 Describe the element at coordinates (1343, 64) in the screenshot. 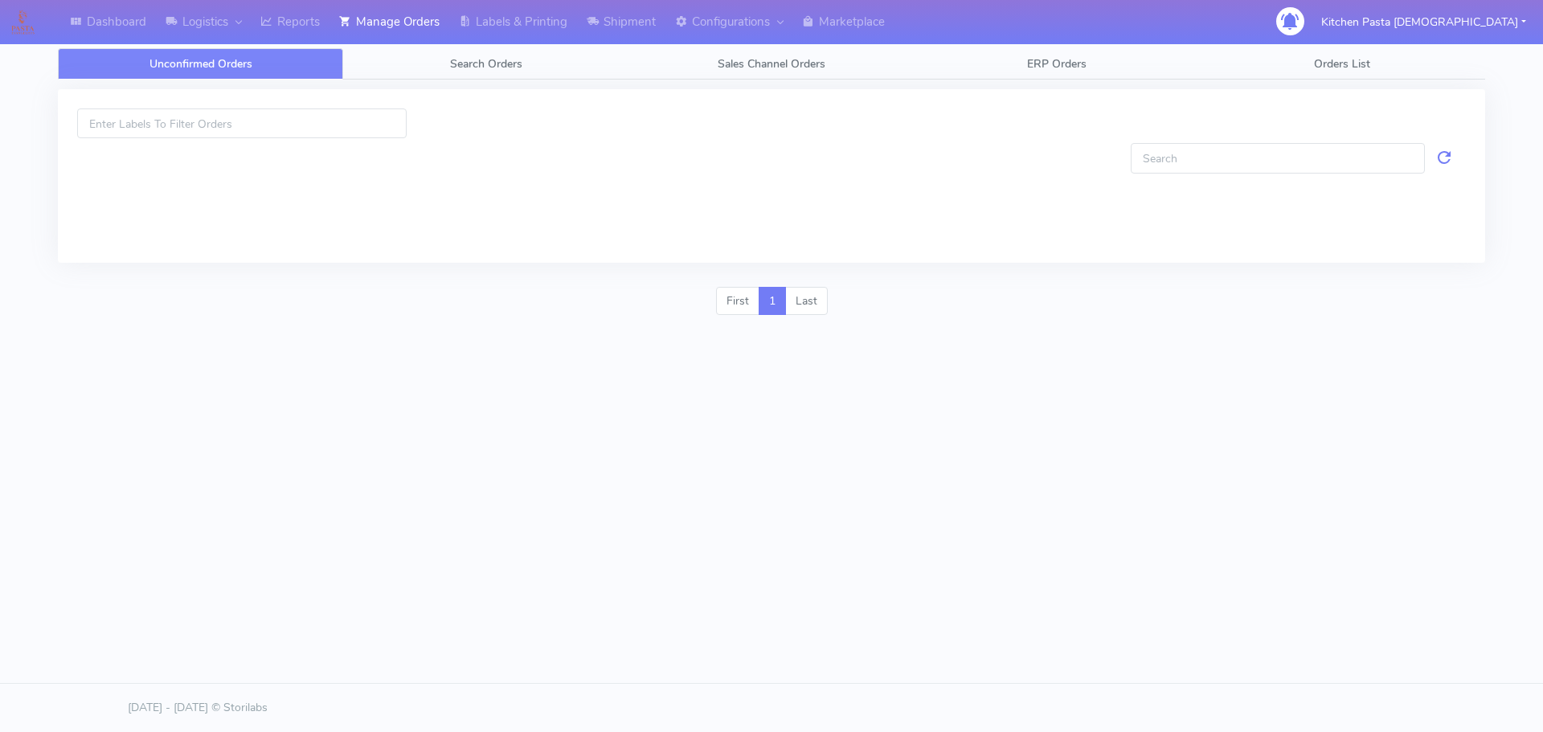

I see `span: Orders List` at that location.